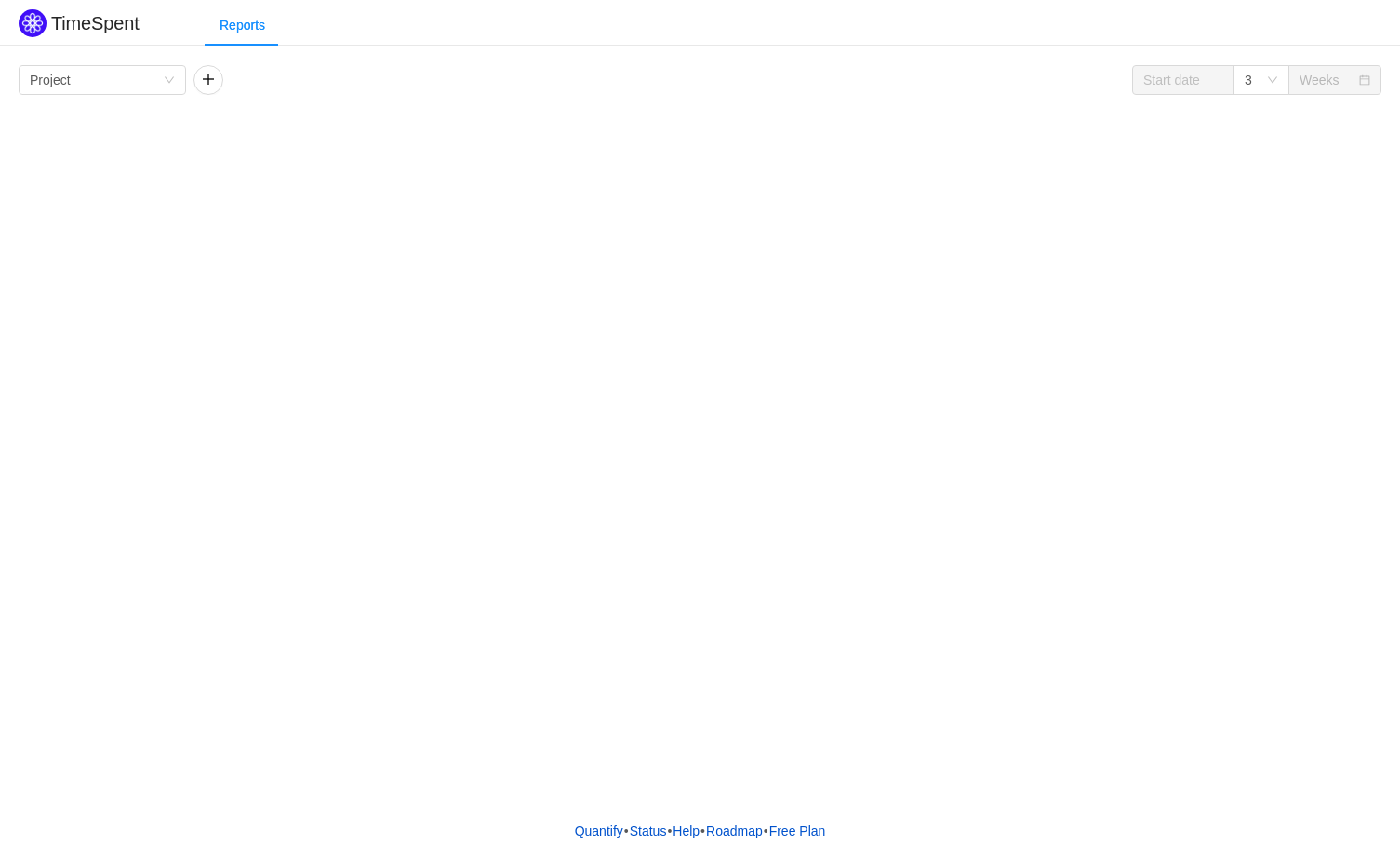 The height and width of the screenshot is (856, 1400). What do you see at coordinates (1248, 80) in the screenshot?
I see `div: 3` at bounding box center [1248, 80].